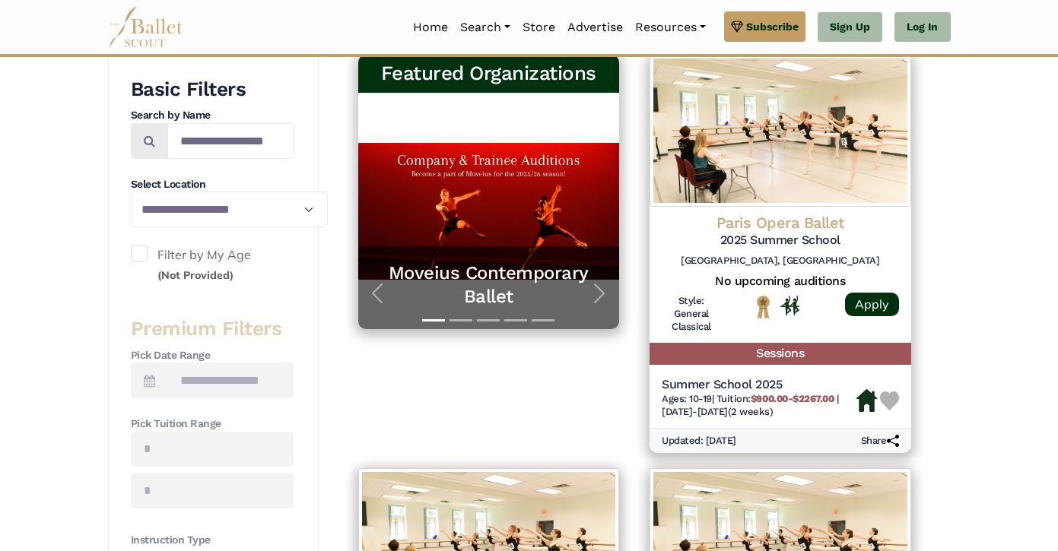 The image size is (1058, 551). Describe the element at coordinates (670, 27) in the screenshot. I see `a: Resources` at that location.